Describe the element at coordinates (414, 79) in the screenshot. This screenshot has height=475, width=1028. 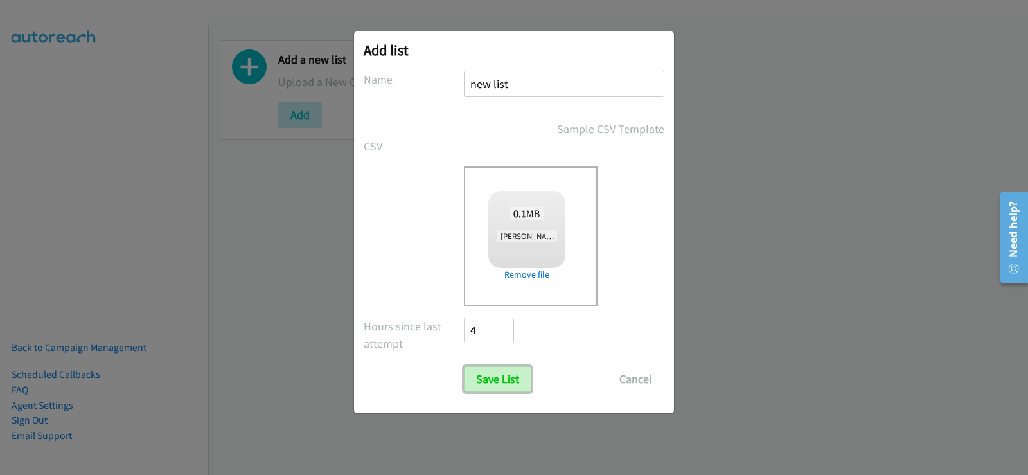
I see `label: Name` at that location.